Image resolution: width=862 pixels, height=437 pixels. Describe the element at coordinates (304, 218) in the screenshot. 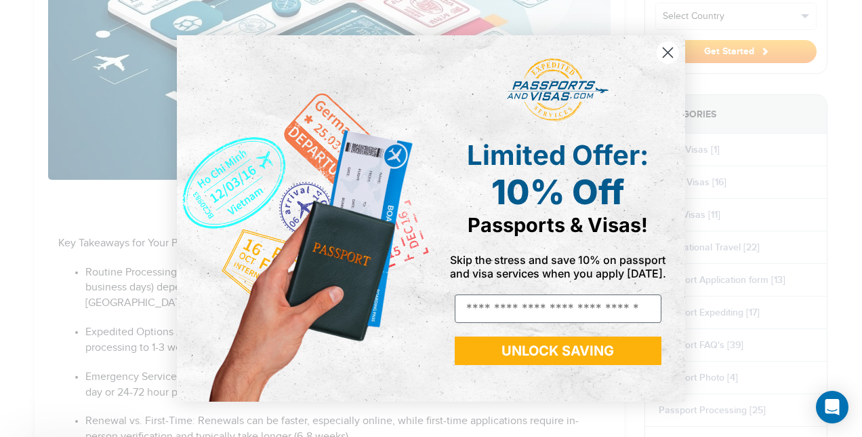

I see `img: de9cda0d-0715-46ca-9a25-073762a91ba7.png` at that location.